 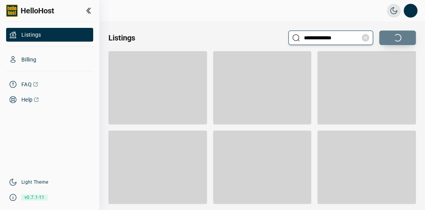 I want to click on span: HelloHost, so click(x=37, y=11).